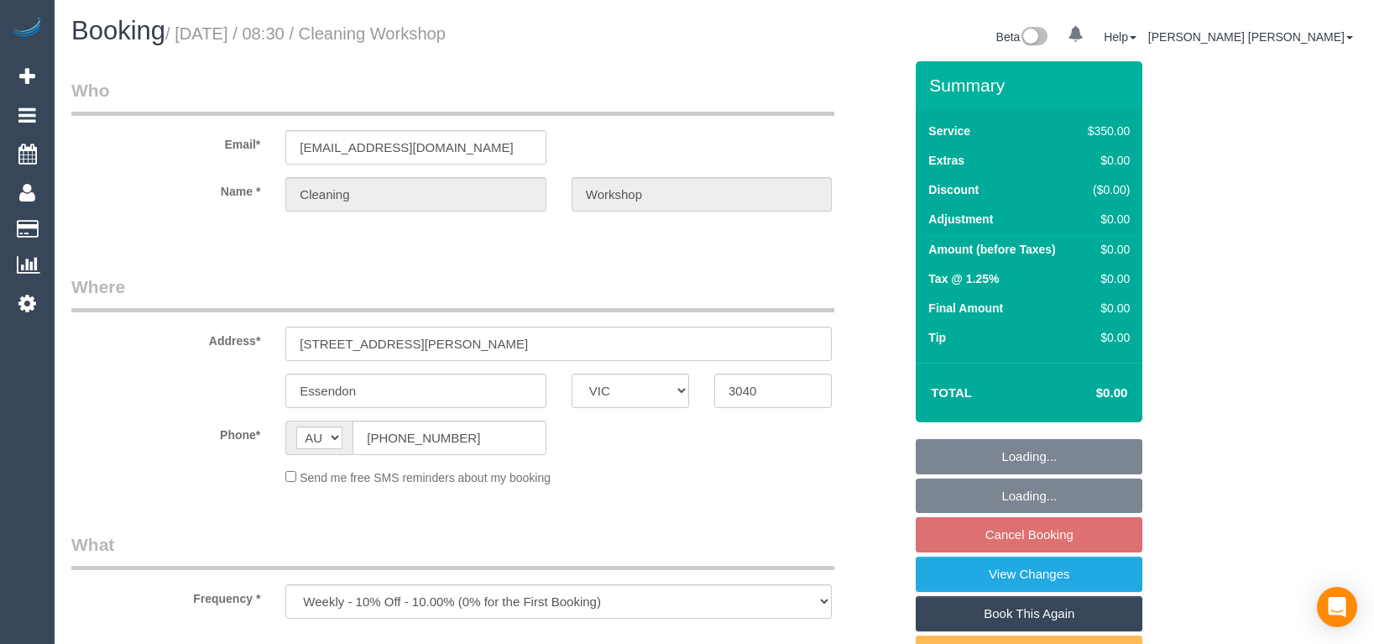  Describe the element at coordinates (1033, 38) in the screenshot. I see `img: New interface` at that location.